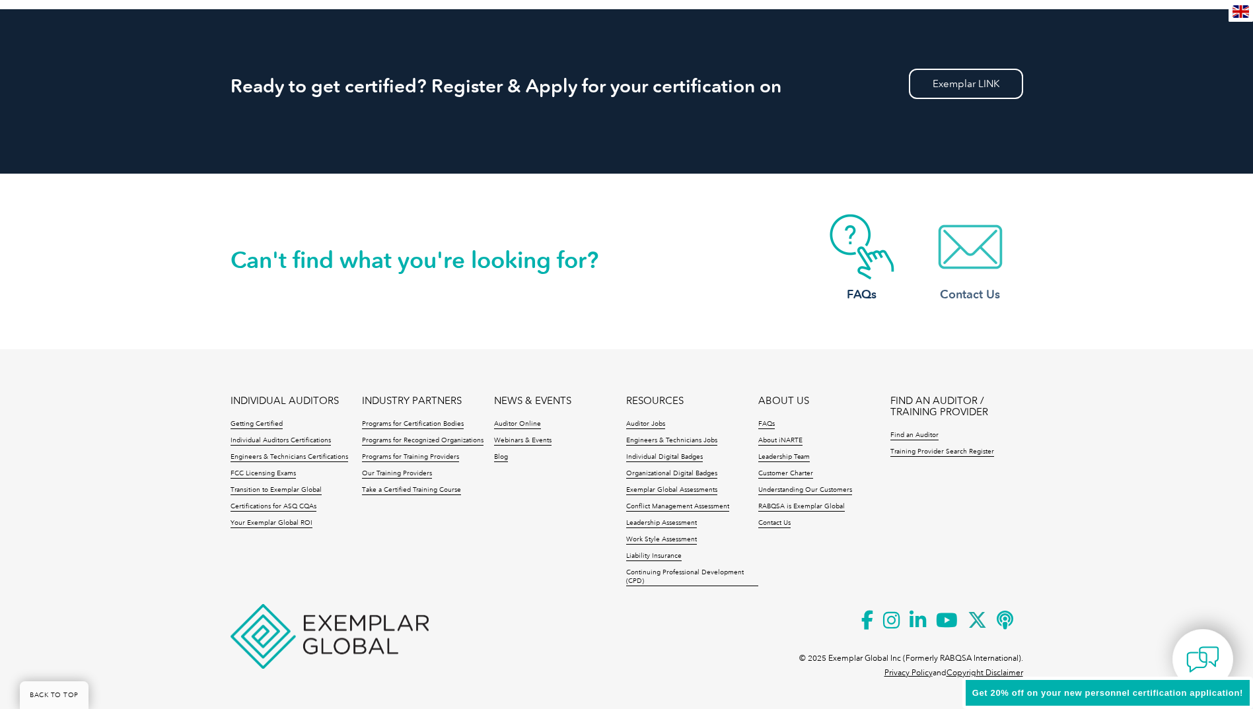  Describe the element at coordinates (645, 425) in the screenshot. I see `a: Auditor Jobs` at that location.